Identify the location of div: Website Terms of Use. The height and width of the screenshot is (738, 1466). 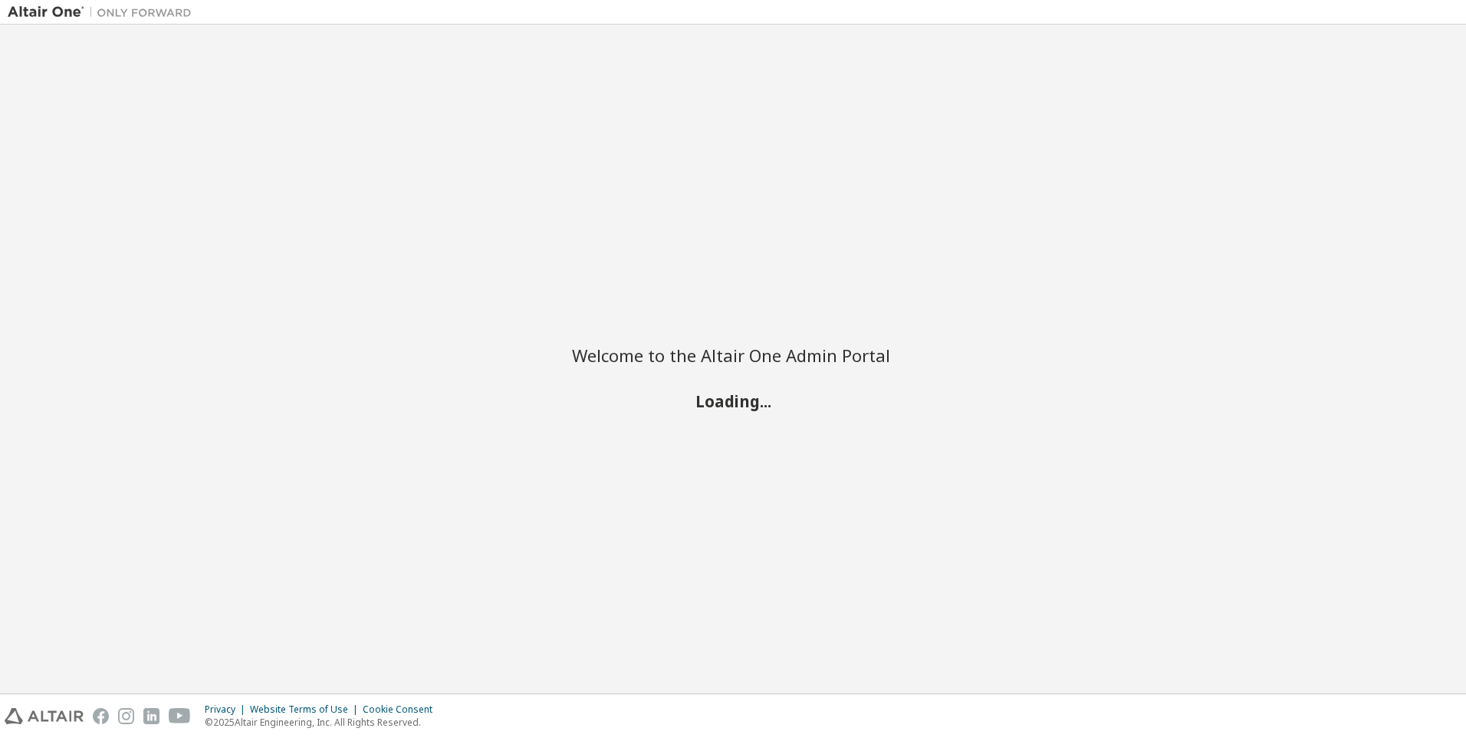
(306, 709).